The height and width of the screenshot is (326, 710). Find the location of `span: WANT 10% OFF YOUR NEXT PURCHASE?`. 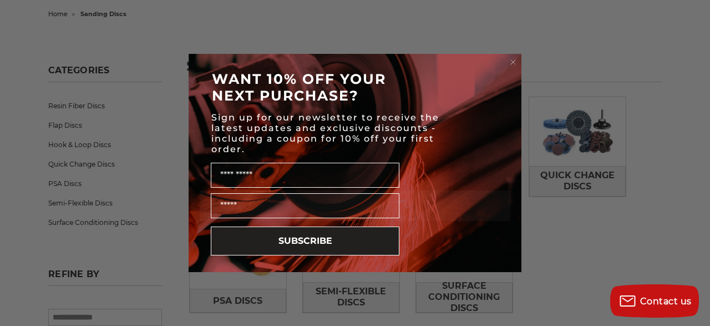

span: WANT 10% OFF YOUR NEXT PURCHASE? is located at coordinates (299, 87).